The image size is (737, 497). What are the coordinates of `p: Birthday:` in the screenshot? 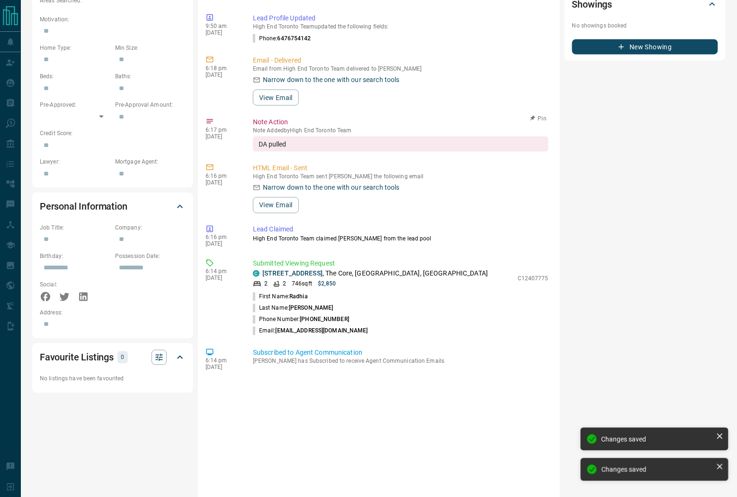 It's located at (75, 256).